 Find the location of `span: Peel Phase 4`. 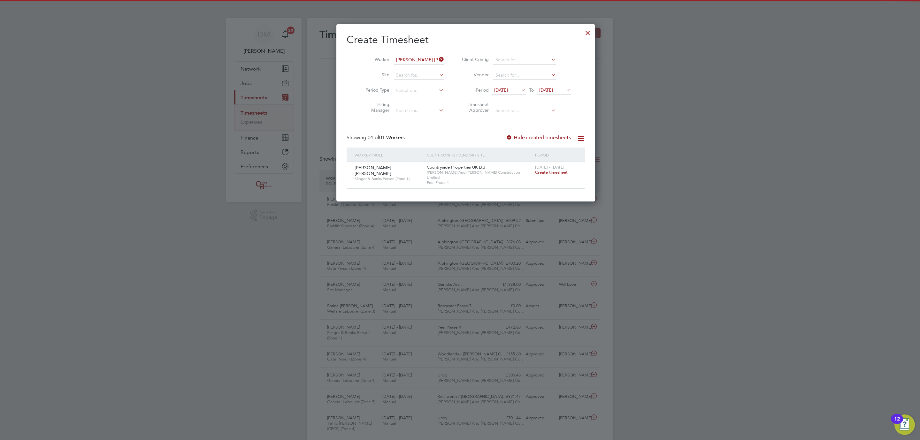

span: Peel Phase 4 is located at coordinates (479, 183).